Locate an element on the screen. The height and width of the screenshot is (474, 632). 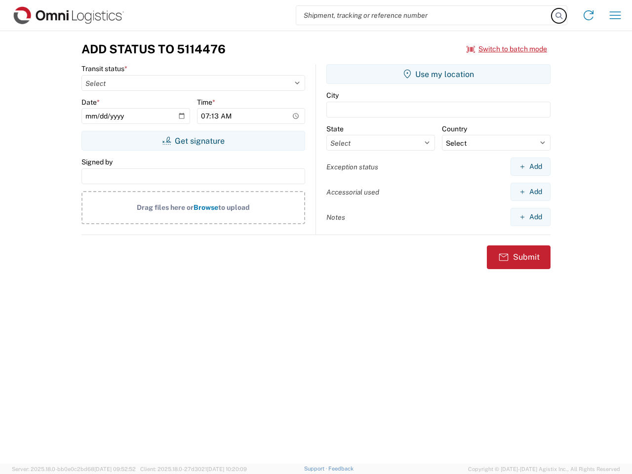
label: Exception status is located at coordinates (352, 167).